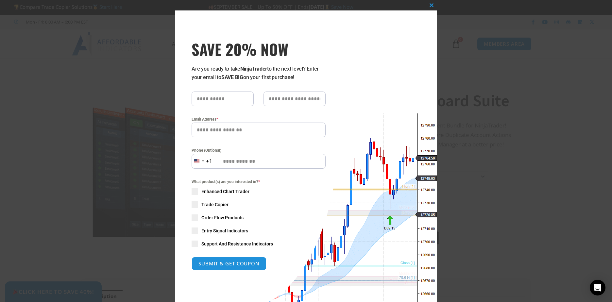  I want to click on label: Order Flow Products, so click(259, 218).